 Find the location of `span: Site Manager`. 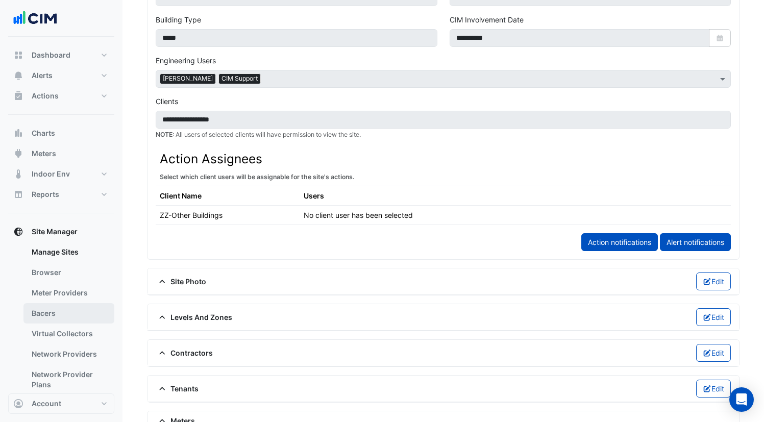

span: Site Manager is located at coordinates (55, 232).